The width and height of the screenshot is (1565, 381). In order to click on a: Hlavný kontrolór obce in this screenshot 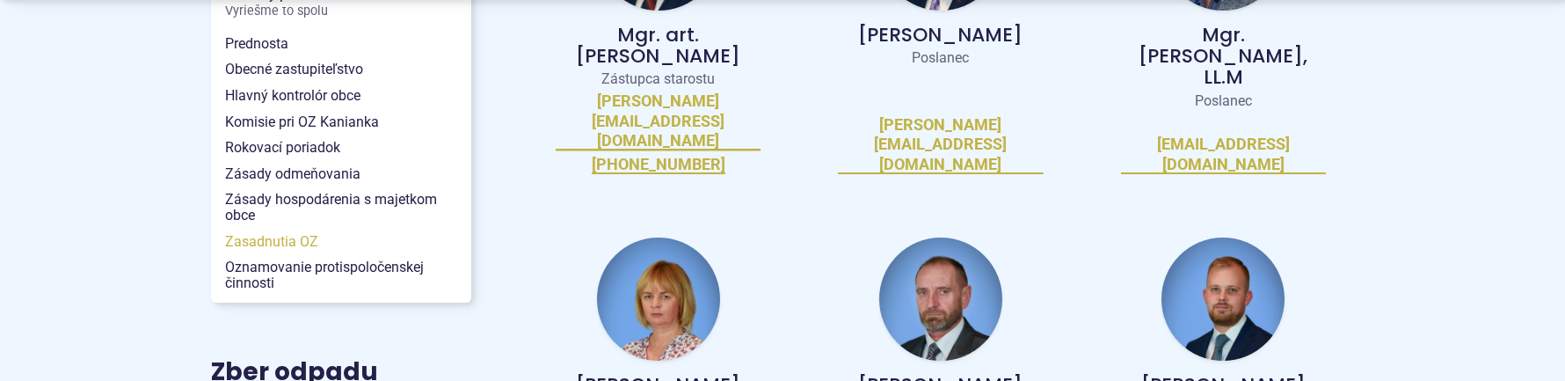, I will do `click(341, 96)`.